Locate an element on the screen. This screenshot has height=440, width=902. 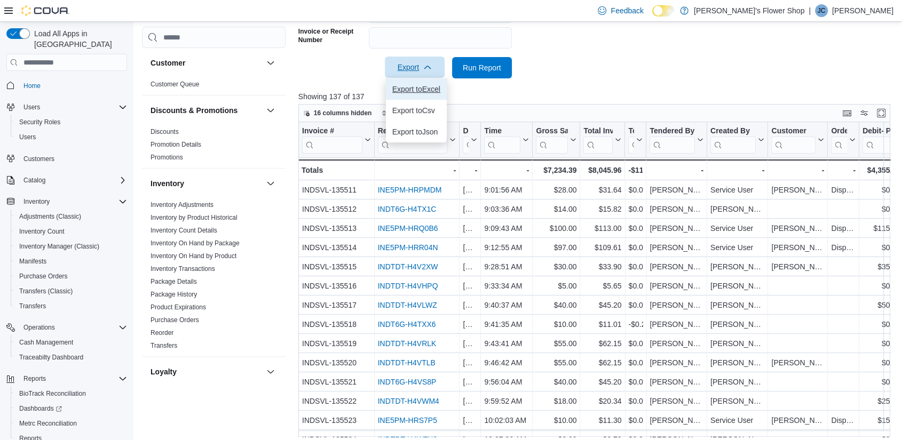
div: 9:28:51 AM is located at coordinates (506, 267).